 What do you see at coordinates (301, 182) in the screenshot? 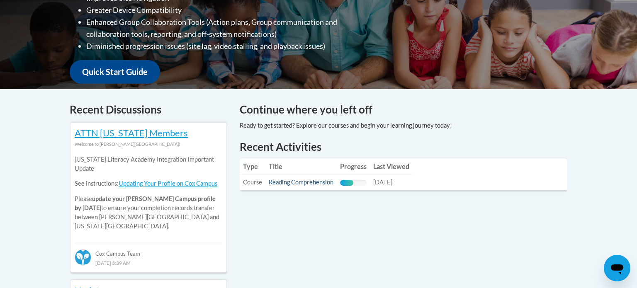
I see `a: Reading Comprehension` at bounding box center [301, 182].